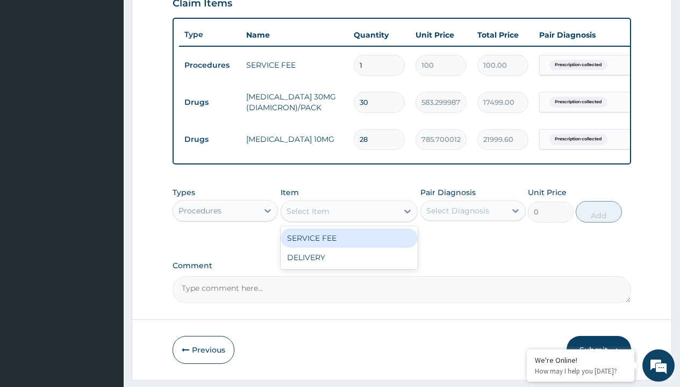 This screenshot has width=680, height=387. What do you see at coordinates (350, 258) in the screenshot?
I see `div: DELIVERY` at bounding box center [350, 258].